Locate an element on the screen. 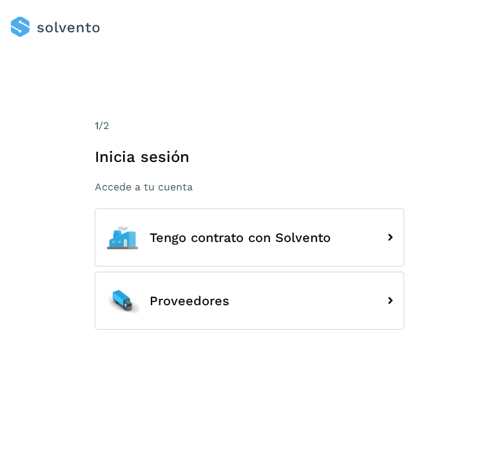  p: Accede a tu cuenta is located at coordinates (250, 186).